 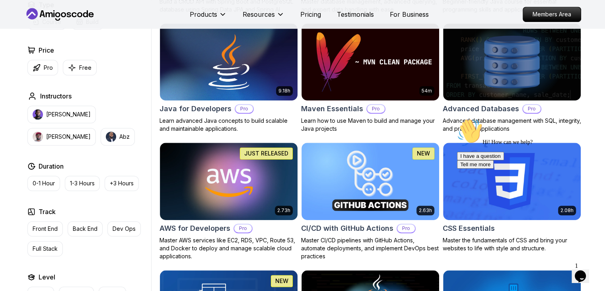 I want to click on p: Back End, so click(x=85, y=228).